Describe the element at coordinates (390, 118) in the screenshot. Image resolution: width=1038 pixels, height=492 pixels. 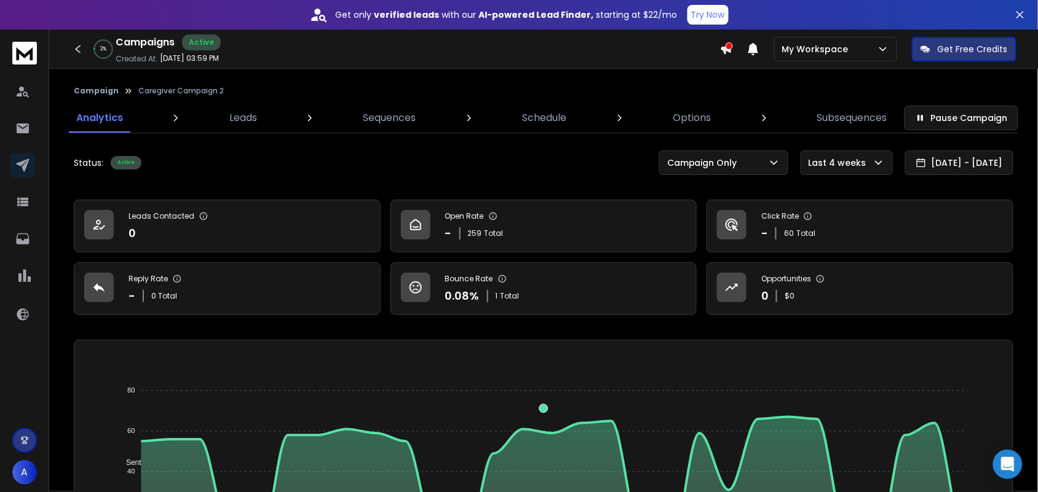
I see `p: Sequences` at that location.